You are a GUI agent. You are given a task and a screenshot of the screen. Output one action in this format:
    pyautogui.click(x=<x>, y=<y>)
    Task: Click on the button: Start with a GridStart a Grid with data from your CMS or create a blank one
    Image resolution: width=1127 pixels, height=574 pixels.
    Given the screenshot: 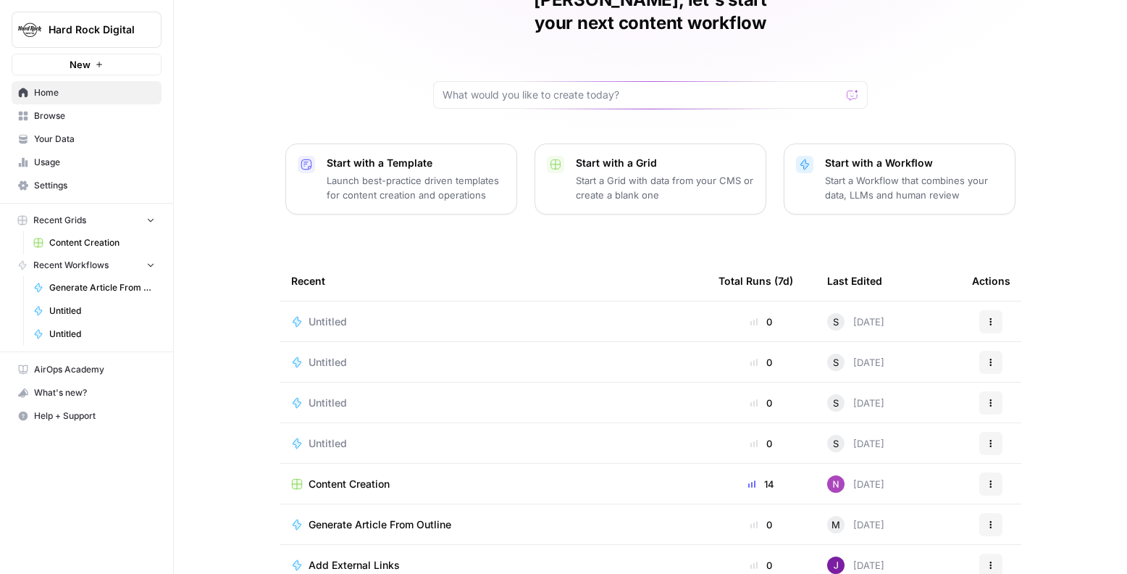 What is the action you would take?
    pyautogui.click(x=650, y=179)
    